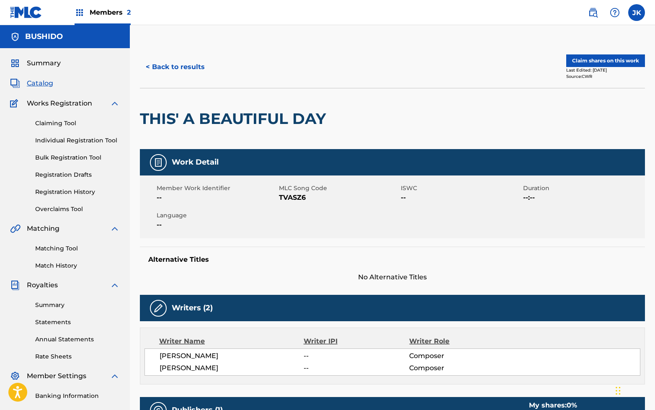 The image size is (655, 410). I want to click on img: Member Settings, so click(15, 376).